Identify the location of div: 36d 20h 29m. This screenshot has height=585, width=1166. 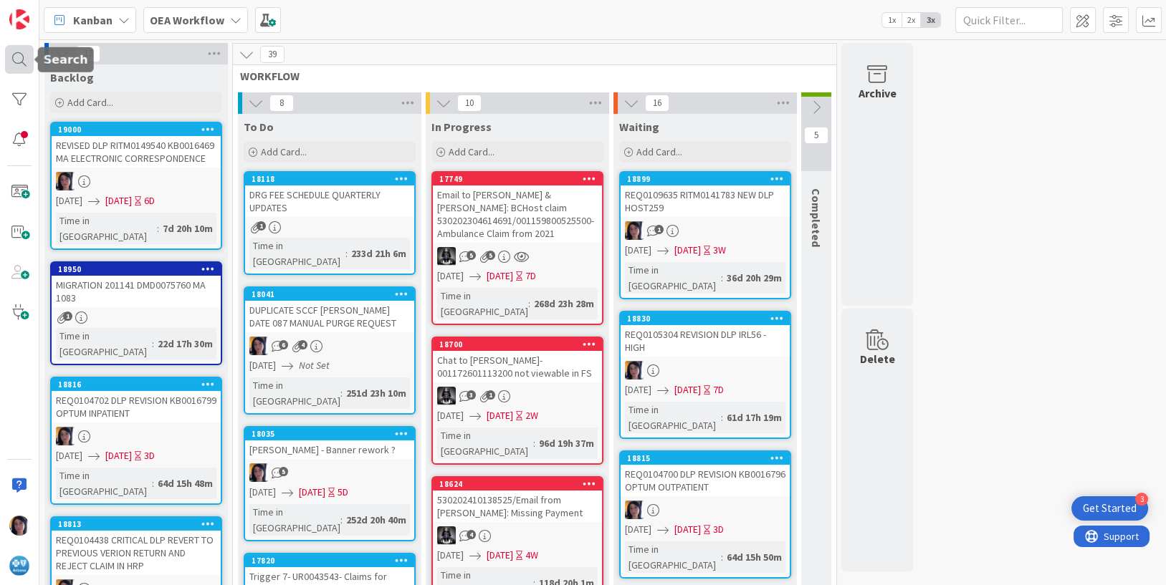
(754, 278).